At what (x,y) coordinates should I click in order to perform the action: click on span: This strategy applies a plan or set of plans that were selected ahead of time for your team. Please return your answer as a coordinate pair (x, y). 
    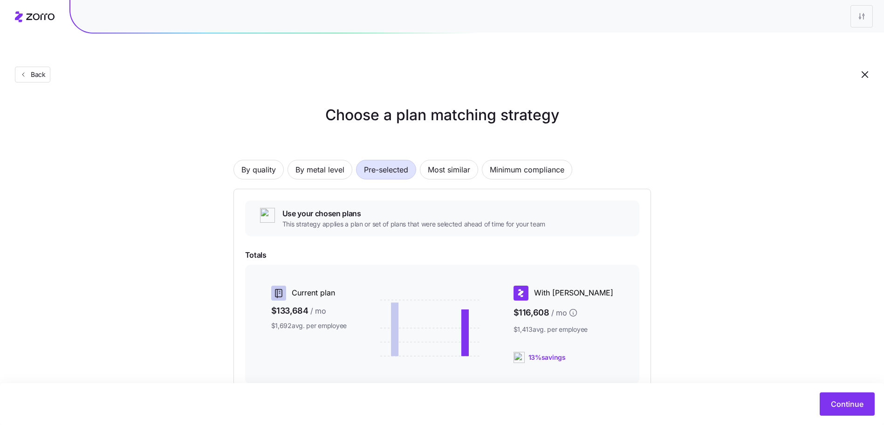
    Looking at the image, I should click on (414, 224).